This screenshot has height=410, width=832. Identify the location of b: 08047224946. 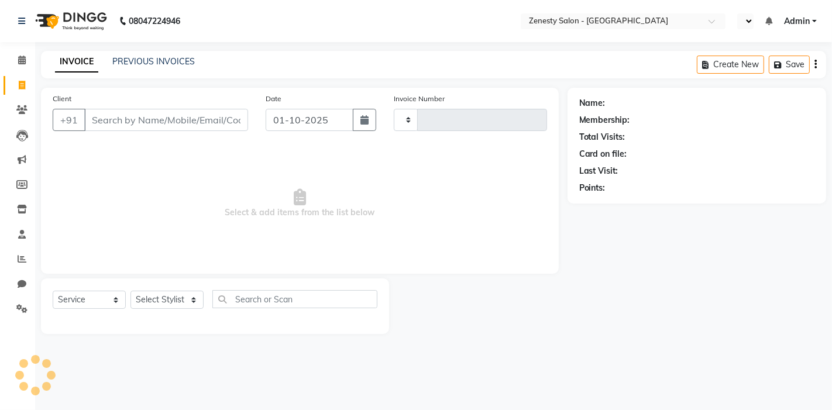
(154, 21).